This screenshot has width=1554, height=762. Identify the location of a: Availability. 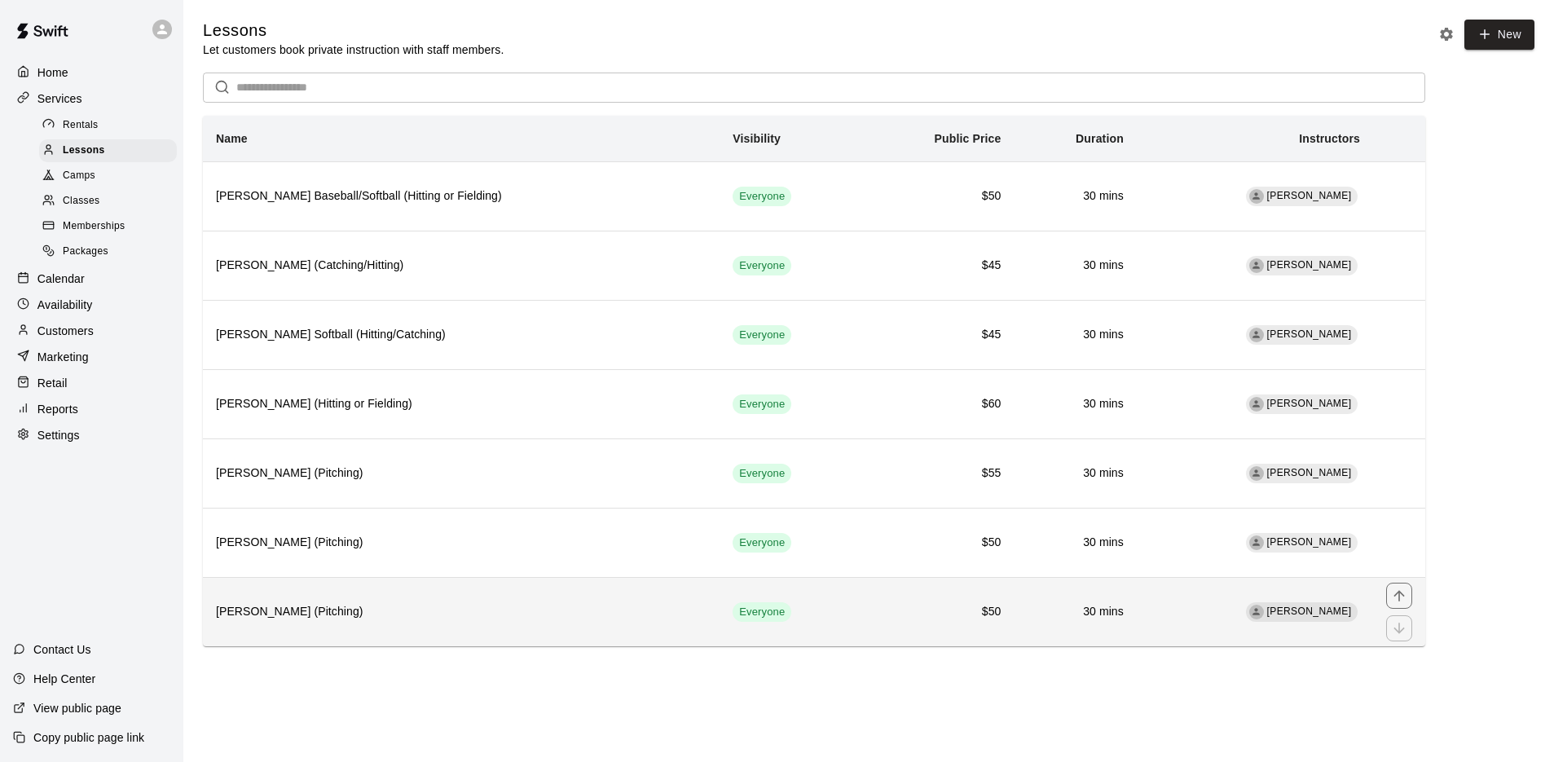
(91, 305).